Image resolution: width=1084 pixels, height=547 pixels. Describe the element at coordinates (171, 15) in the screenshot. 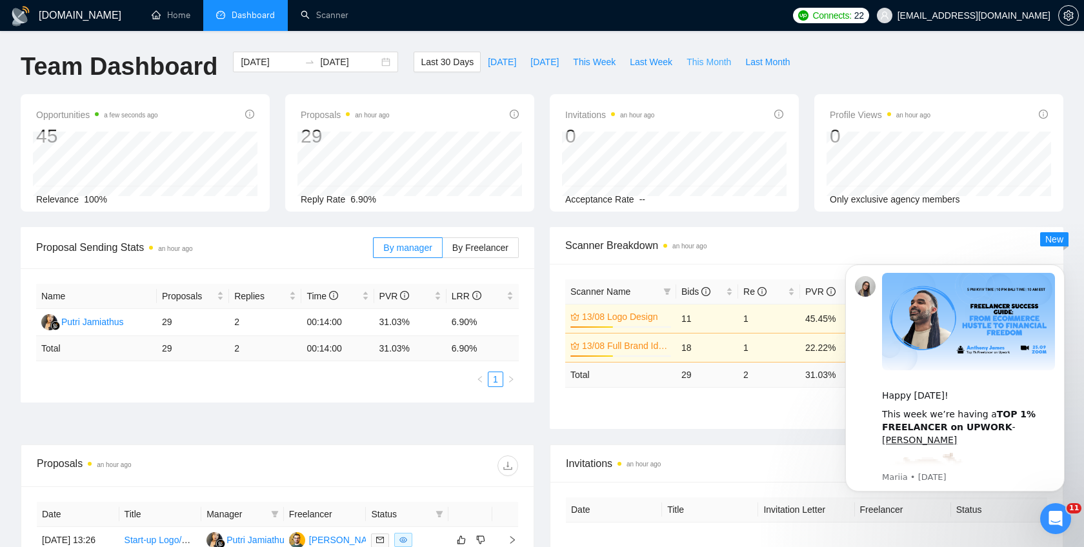

I see `a: homeHome` at that location.